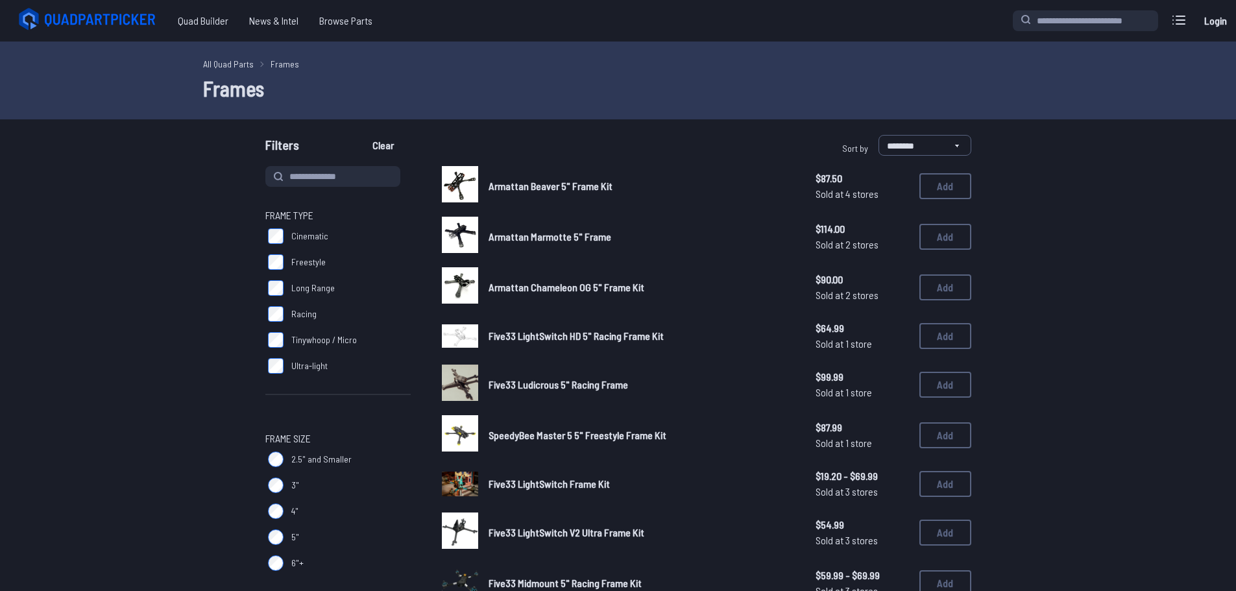 This screenshot has width=1236, height=591. What do you see at coordinates (276, 485) in the screenshot?
I see `input: 3"` at bounding box center [276, 485].